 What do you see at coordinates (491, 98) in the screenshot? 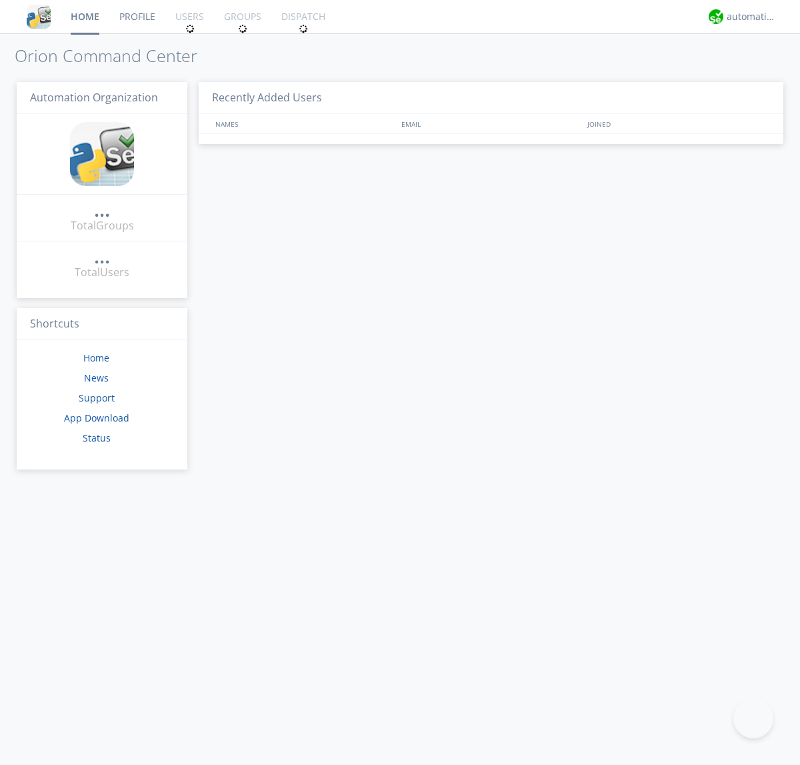
I see `h3: Recently Added Users` at bounding box center [491, 98].